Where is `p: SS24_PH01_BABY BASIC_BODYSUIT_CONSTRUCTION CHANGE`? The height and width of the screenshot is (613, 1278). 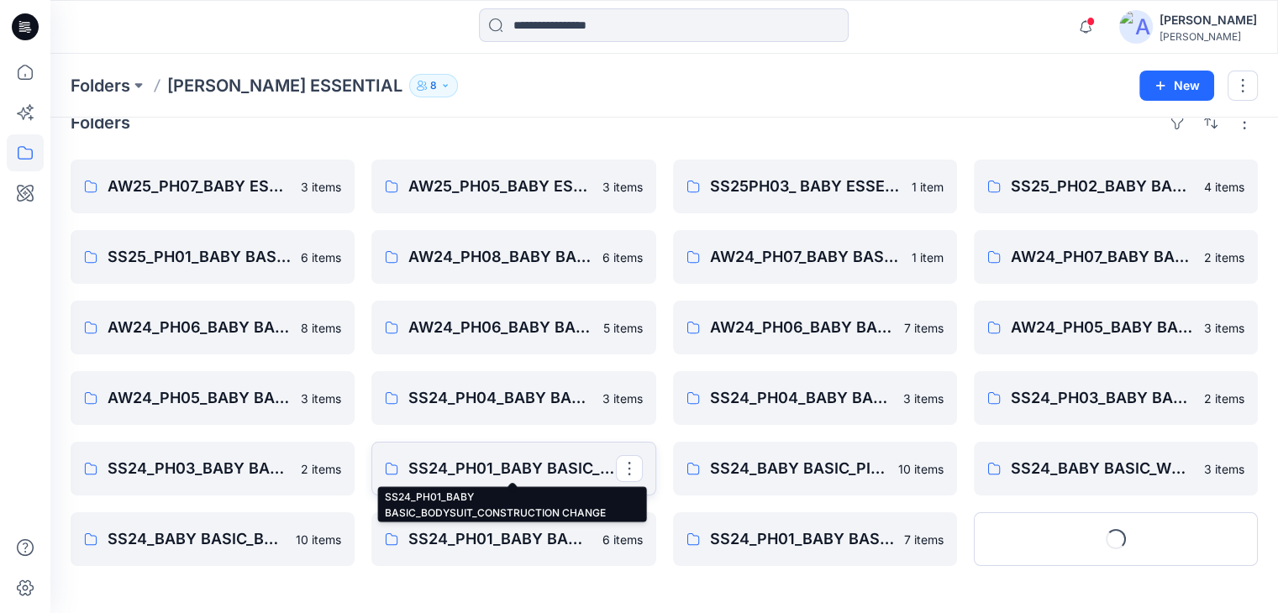 p: SS24_PH01_BABY BASIC_BODYSUIT_CONSTRUCTION CHANGE is located at coordinates (512, 469).